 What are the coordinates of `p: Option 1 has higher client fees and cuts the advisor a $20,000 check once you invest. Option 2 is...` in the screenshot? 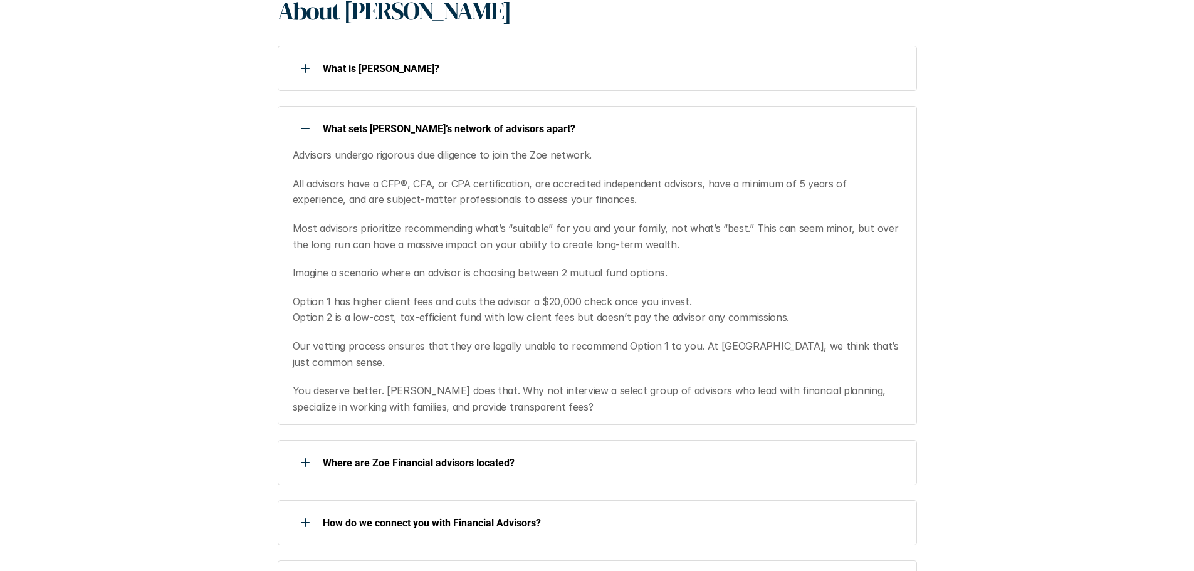 It's located at (597, 310).